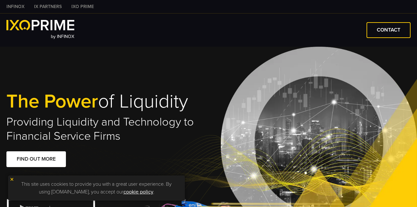 Image resolution: width=417 pixels, height=207 pixels. What do you see at coordinates (107, 129) in the screenshot?
I see `h2: Providing Liquidity and Technology to Financial Service Firms` at bounding box center [107, 129].